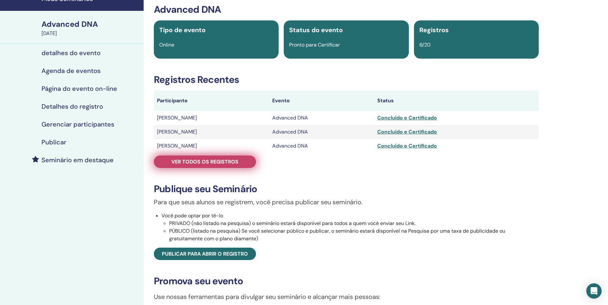  What do you see at coordinates (316, 30) in the screenshot?
I see `span: Status do evento` at bounding box center [316, 30].